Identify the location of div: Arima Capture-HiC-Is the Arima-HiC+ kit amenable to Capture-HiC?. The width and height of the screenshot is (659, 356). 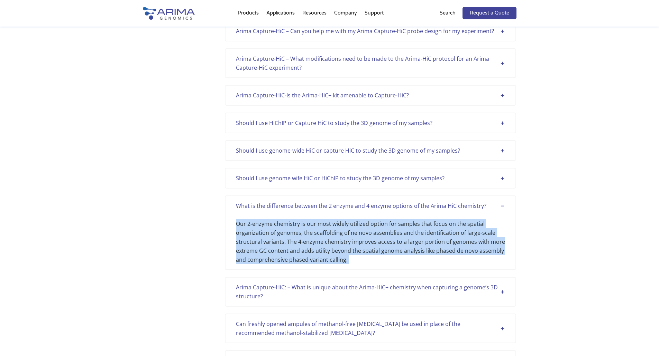
(370, 95).